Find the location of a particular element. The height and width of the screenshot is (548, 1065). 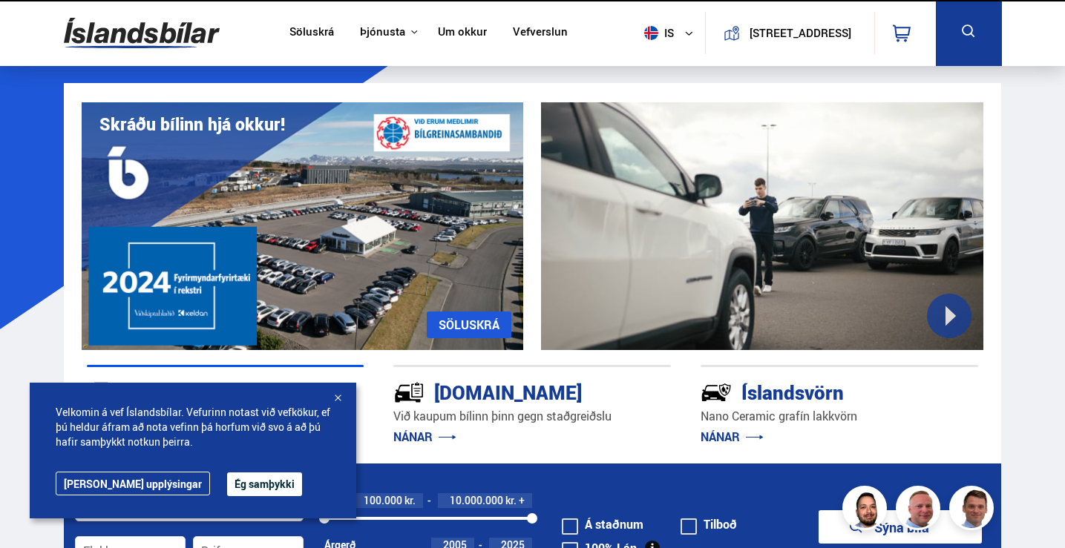

span: Velkomin á vef Íslandsbílar. Vefurinn notast við vefkökur, ef þú heldur áfram að nota vefinn þá h... is located at coordinates (193, 427).